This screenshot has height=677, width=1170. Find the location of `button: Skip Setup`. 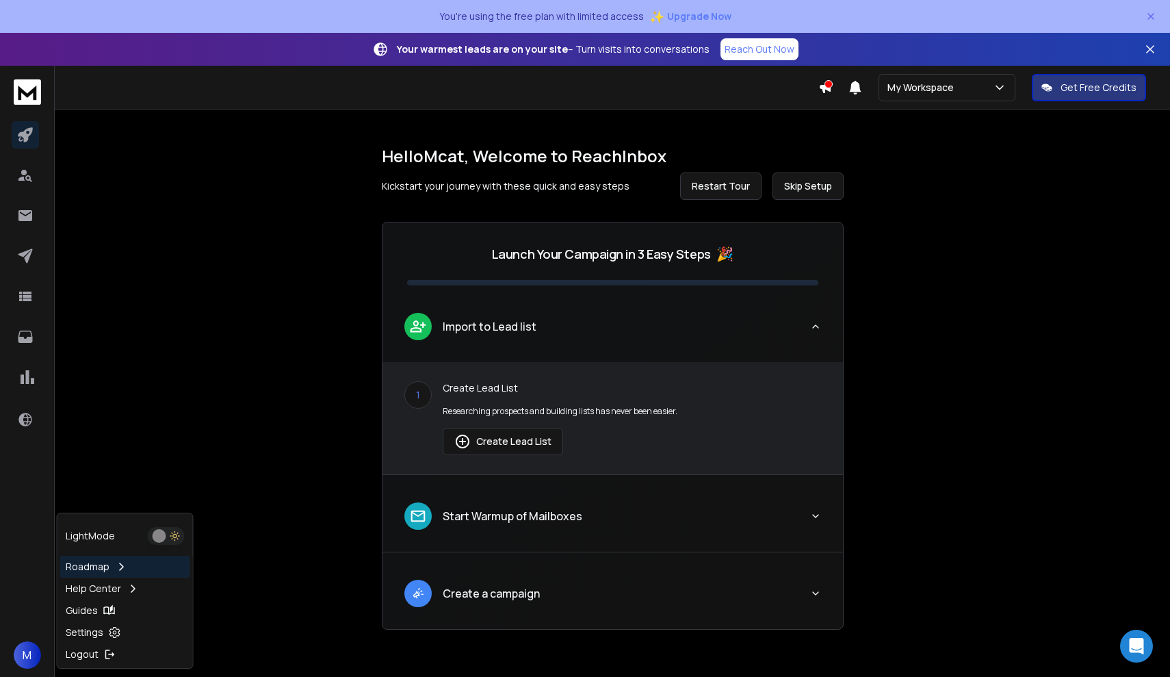

button: Skip Setup is located at coordinates (808, 186).